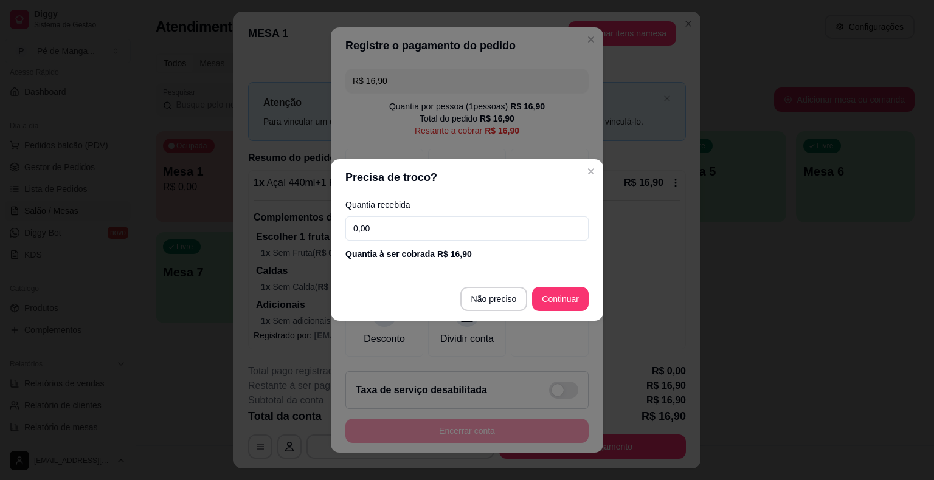  I want to click on div: Quantia à ser cobrada R$ 16,90, so click(467, 254).